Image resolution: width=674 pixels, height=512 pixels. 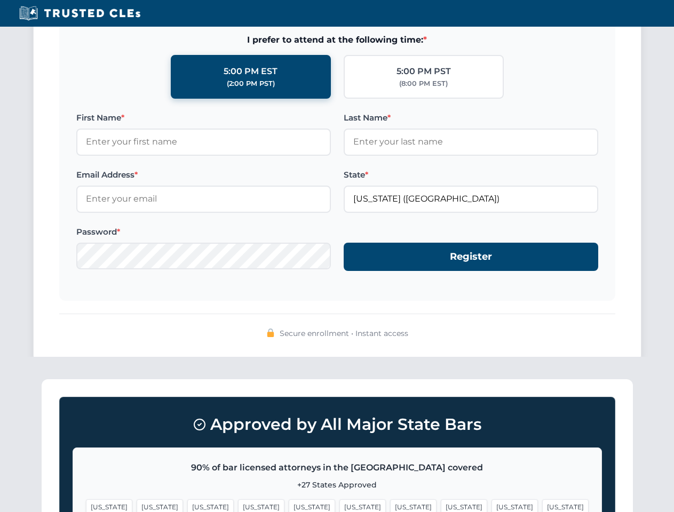 What do you see at coordinates (203, 232) in the screenshot?
I see `label: Password` at bounding box center [203, 232].